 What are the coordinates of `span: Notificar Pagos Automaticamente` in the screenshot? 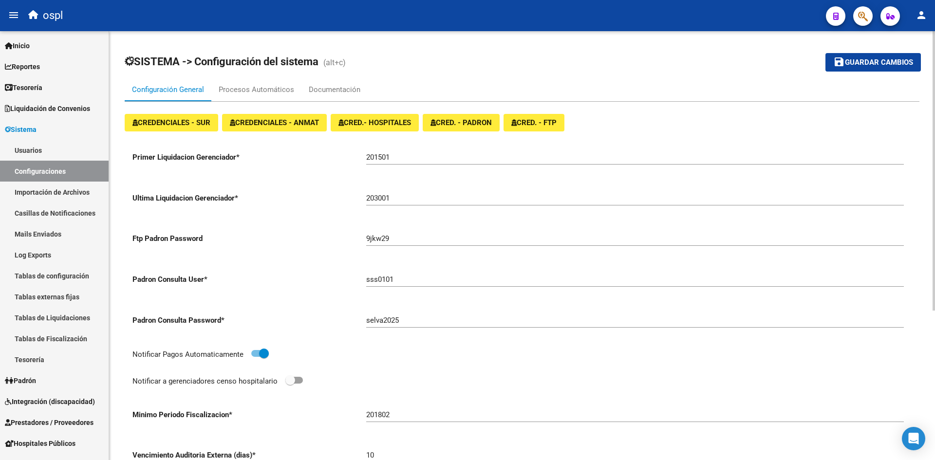 It's located at (188, 355).